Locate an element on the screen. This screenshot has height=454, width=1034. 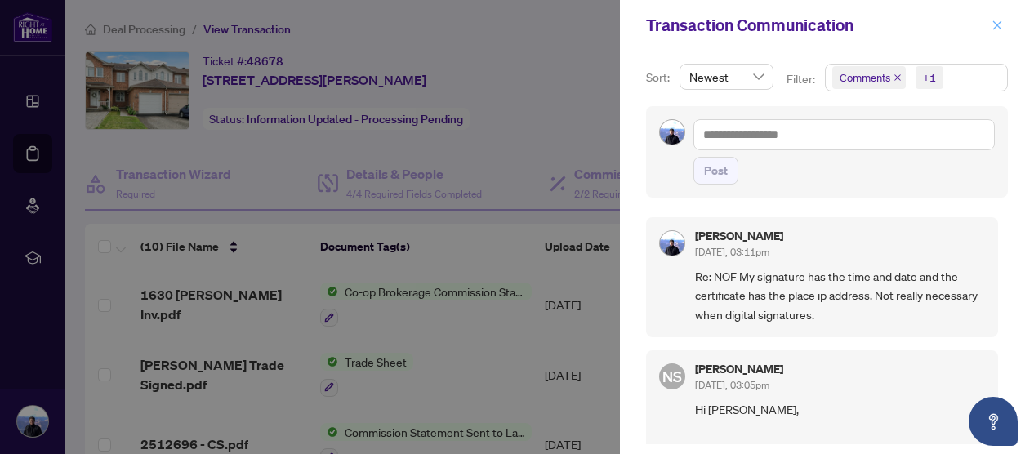
p: Filter: is located at coordinates (802, 79).